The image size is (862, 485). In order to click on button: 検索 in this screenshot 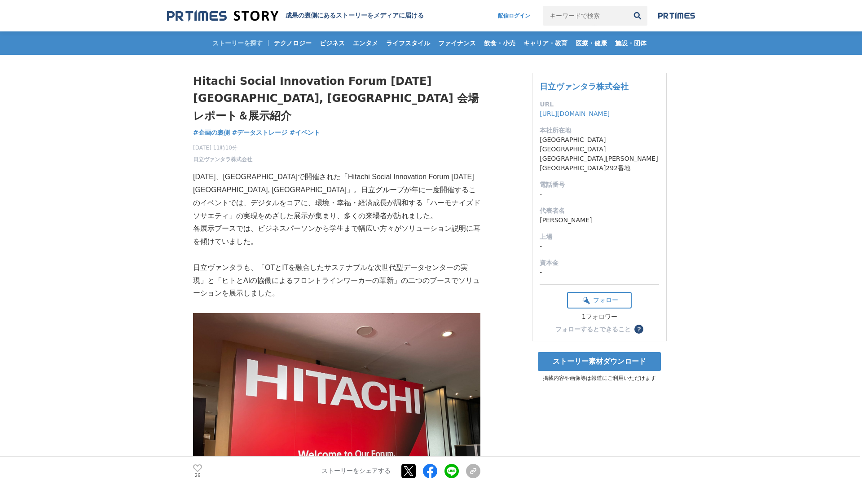, I will do `click(637, 16)`.